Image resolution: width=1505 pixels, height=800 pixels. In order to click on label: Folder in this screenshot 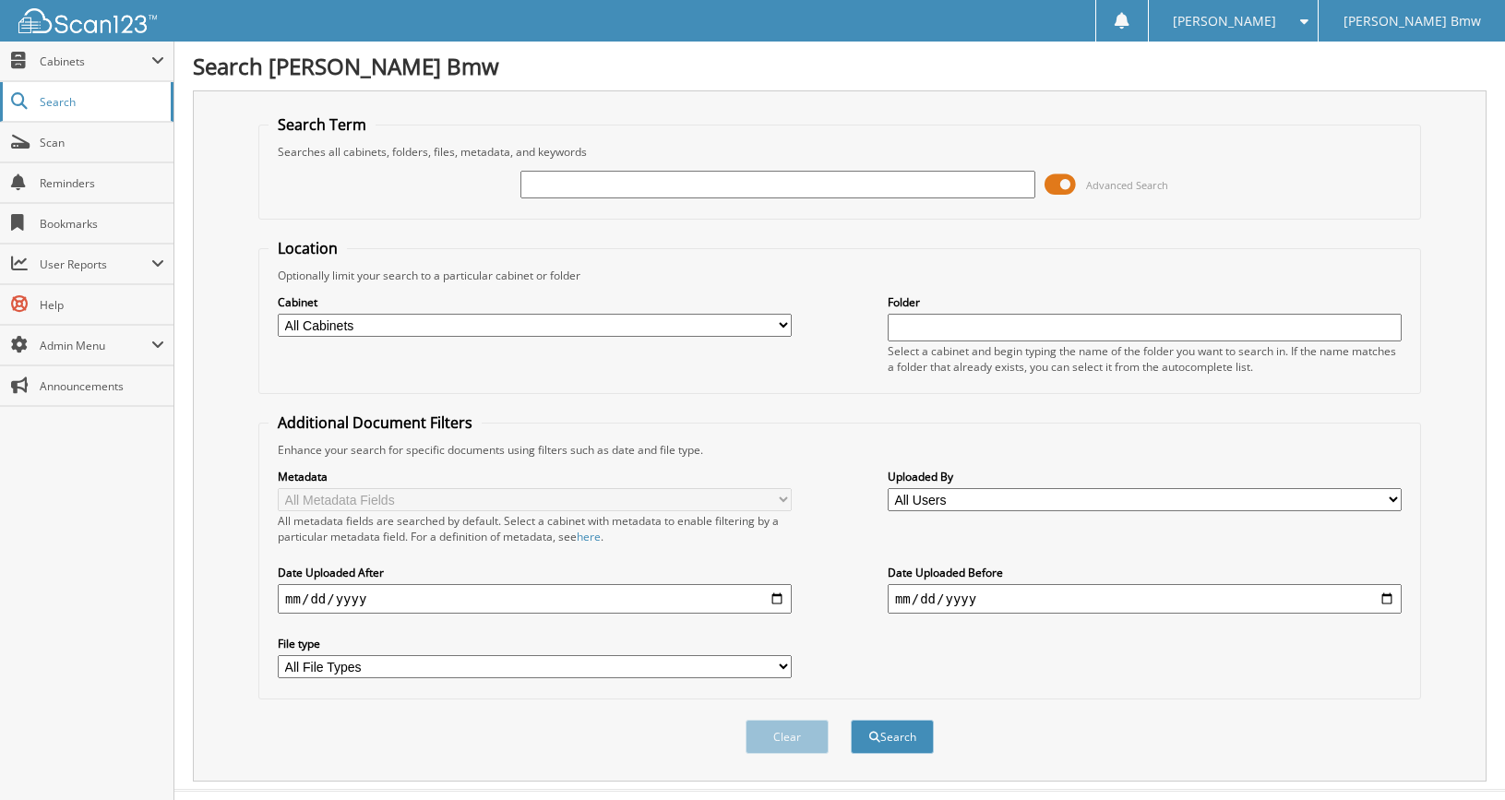, I will do `click(1144, 302)`.